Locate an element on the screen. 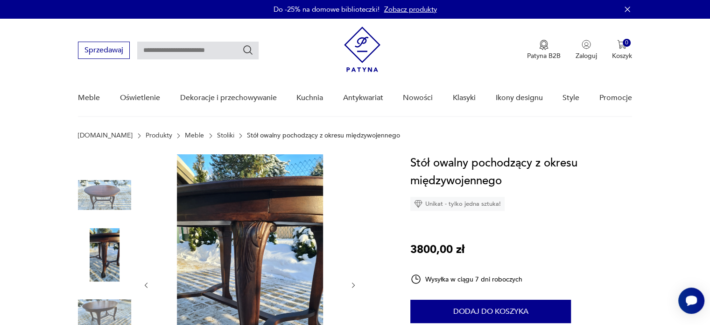  button: Dodaj do koszyka is located at coordinates (491, 311).